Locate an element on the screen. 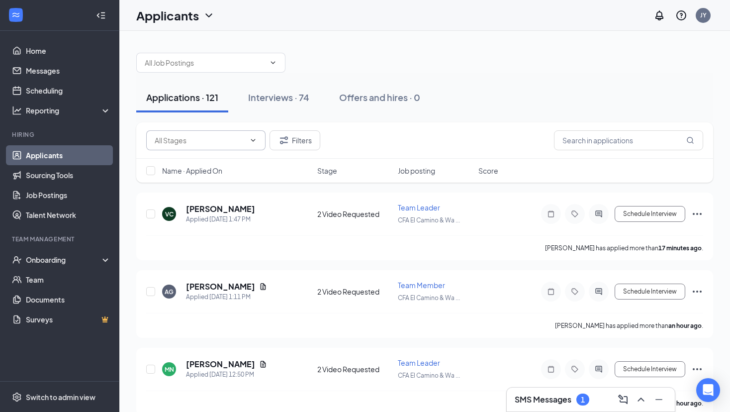  div: Reporting is located at coordinates (69, 110).